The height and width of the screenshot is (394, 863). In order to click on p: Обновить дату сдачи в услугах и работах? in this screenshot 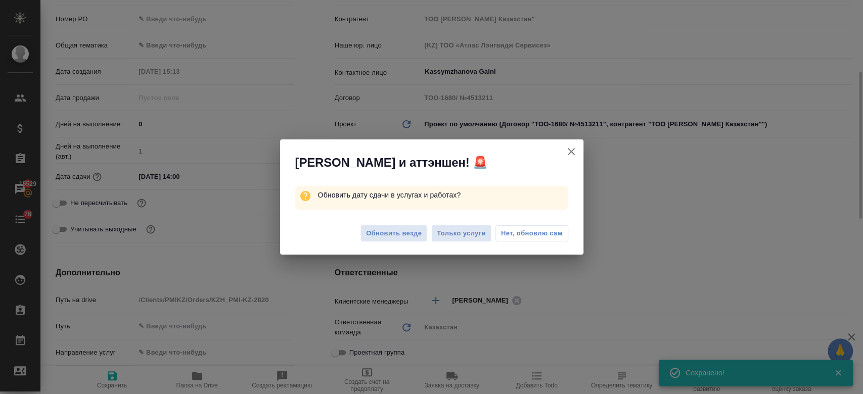, I will do `click(443, 195)`.